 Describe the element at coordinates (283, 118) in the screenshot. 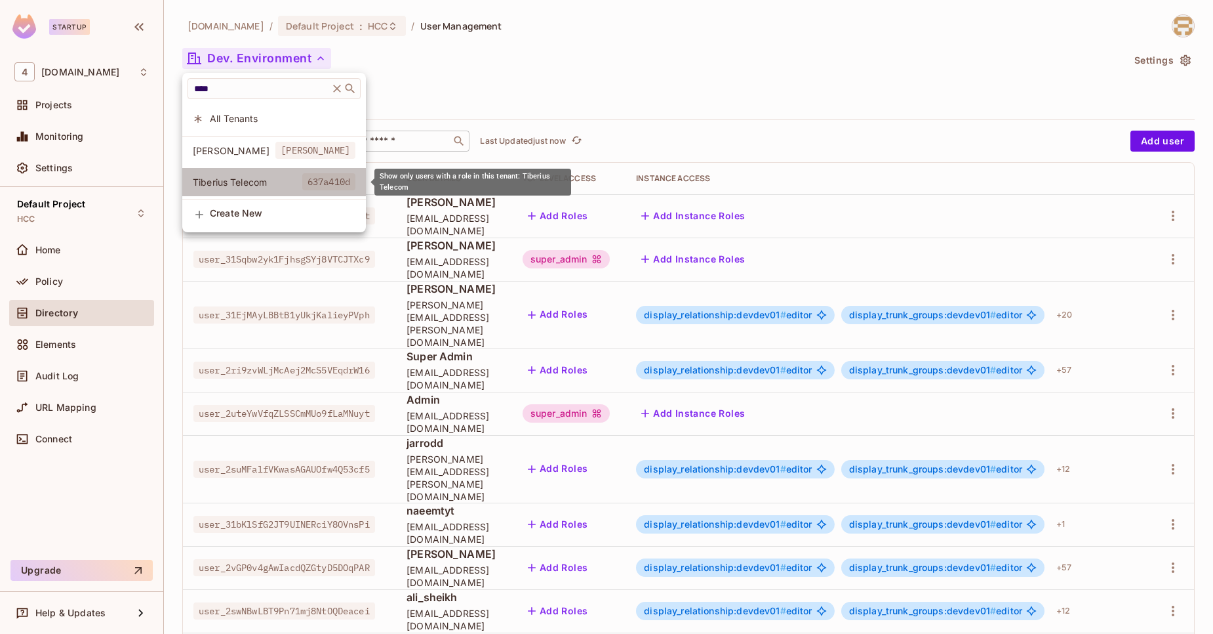

I see `span: All Tenants` at that location.